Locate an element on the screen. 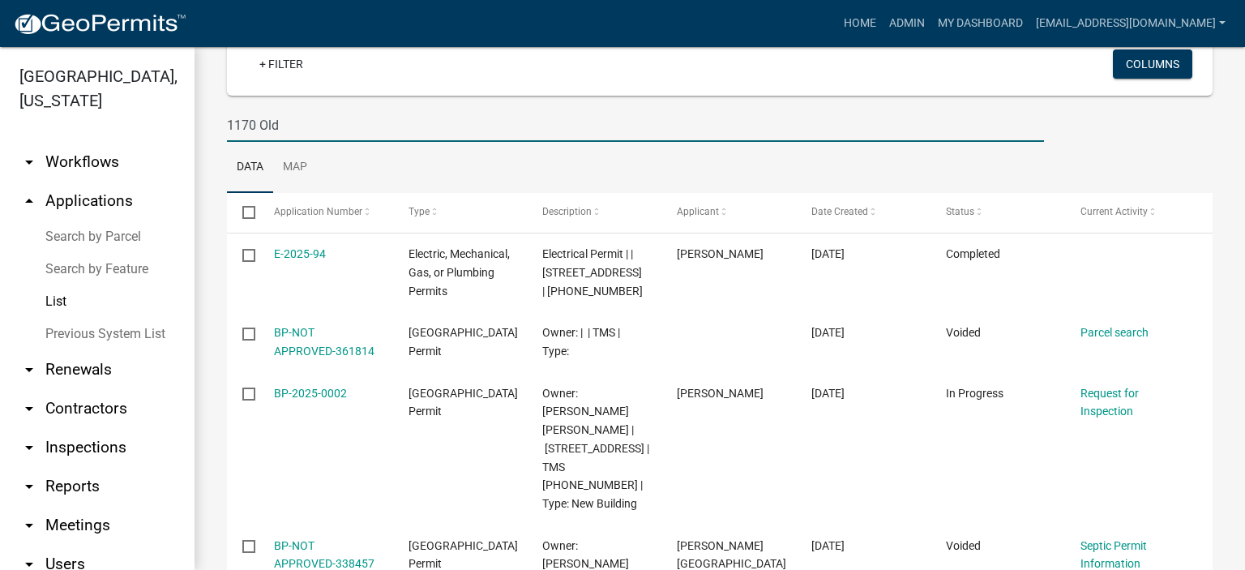 The height and width of the screenshot is (570, 1245). span: 02/24/2025 is located at coordinates (827, 254).